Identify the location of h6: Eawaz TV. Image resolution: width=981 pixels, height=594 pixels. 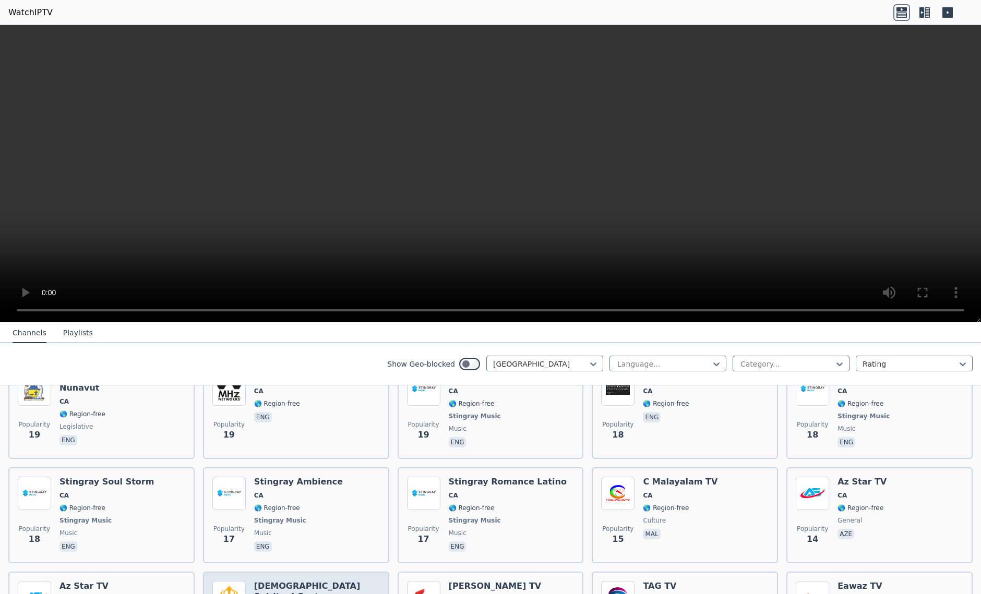
(860, 586).